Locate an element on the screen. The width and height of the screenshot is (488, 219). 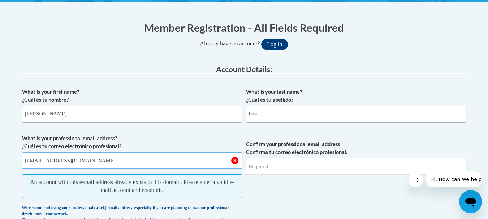
span: An account with this e-mail address already exists in this domain. Please enter a valid e-mail ac... is located at coordinates (132, 186).